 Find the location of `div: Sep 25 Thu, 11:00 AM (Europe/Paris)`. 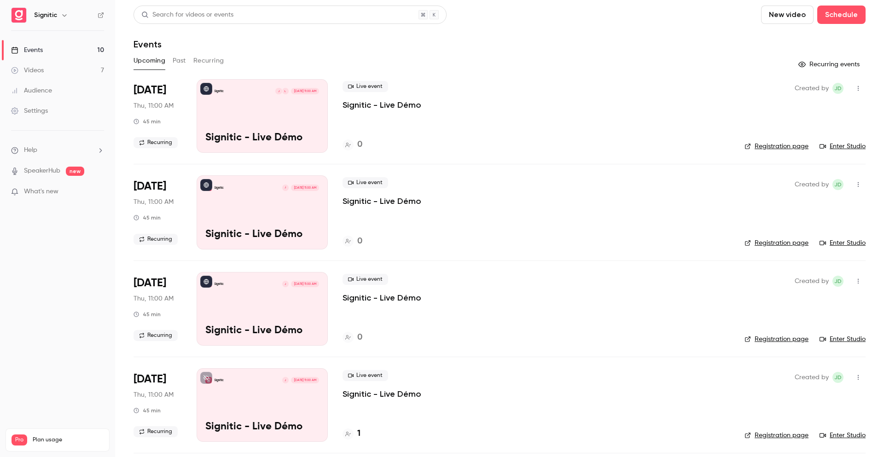

div: Sep 25 Thu, 11:00 AM (Europe/Paris) is located at coordinates (157, 212).